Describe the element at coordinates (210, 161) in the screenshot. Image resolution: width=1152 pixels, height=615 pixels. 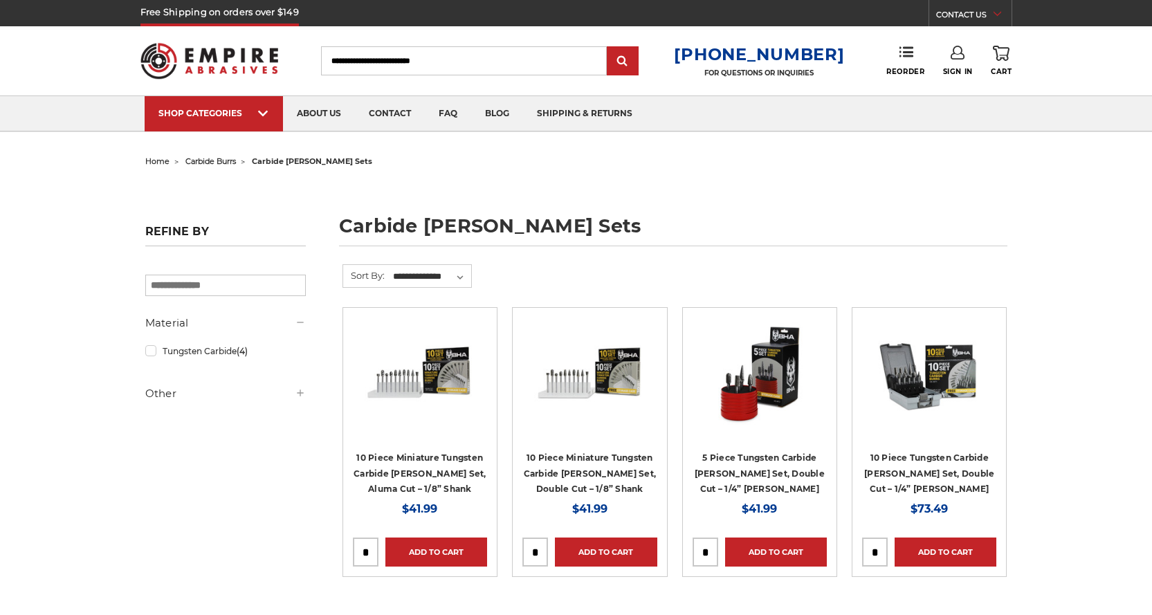
I see `span: carbide burrs` at that location.